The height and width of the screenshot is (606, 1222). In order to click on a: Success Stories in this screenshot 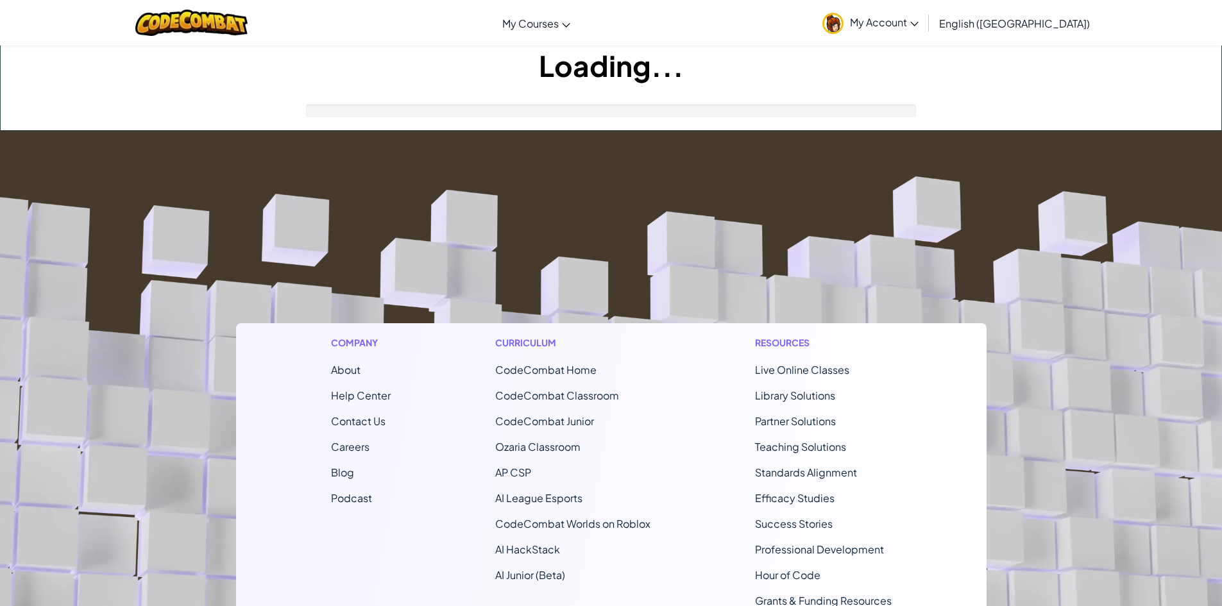, I will do `click(793, 523)`.